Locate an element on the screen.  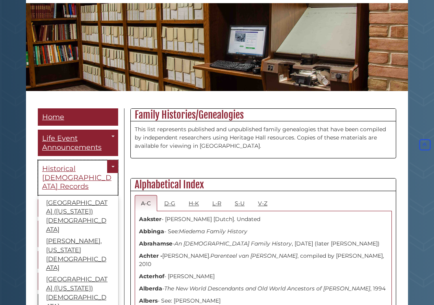
p: - See: is located at coordinates (263, 231).